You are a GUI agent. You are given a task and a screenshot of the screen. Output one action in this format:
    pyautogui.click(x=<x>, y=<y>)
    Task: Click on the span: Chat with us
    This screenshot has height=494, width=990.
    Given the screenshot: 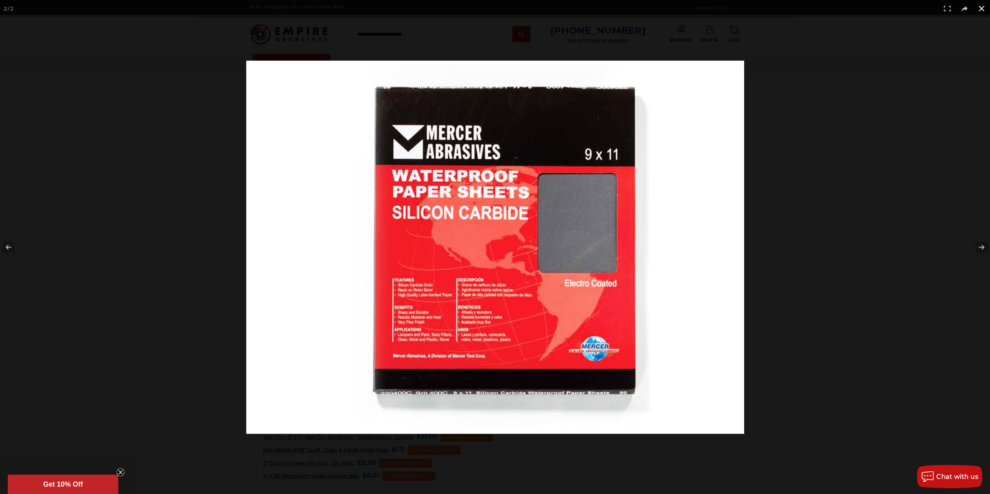 What is the action you would take?
    pyautogui.click(x=957, y=477)
    